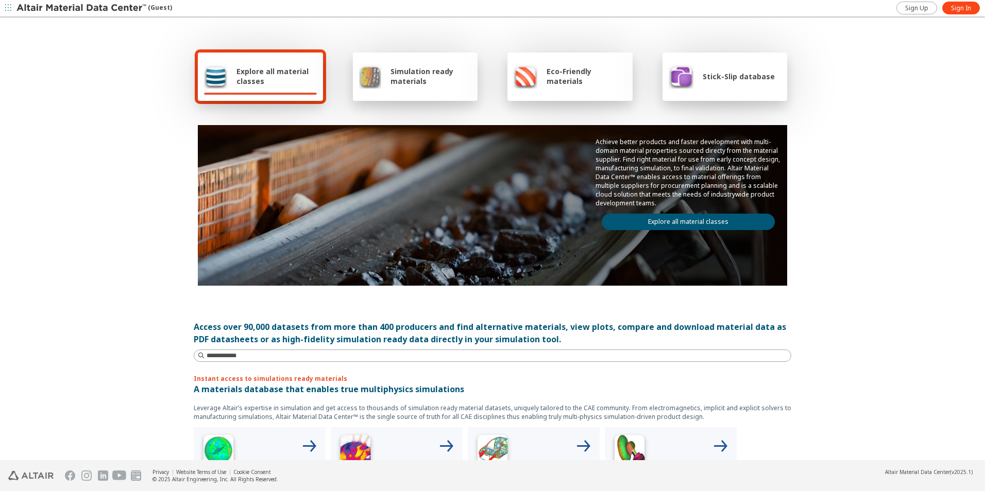  What do you see at coordinates (355, 452) in the screenshot?
I see `img: Low Frequency Icon` at bounding box center [355, 452].